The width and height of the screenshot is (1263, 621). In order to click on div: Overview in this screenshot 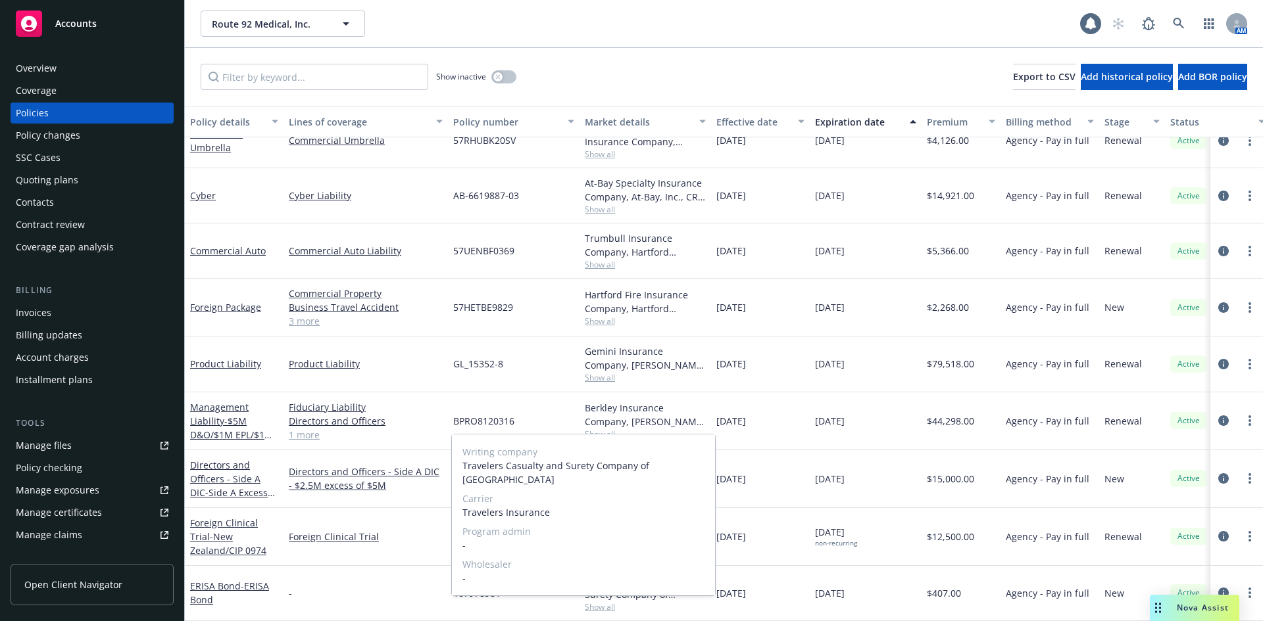, I will do `click(36, 68)`.